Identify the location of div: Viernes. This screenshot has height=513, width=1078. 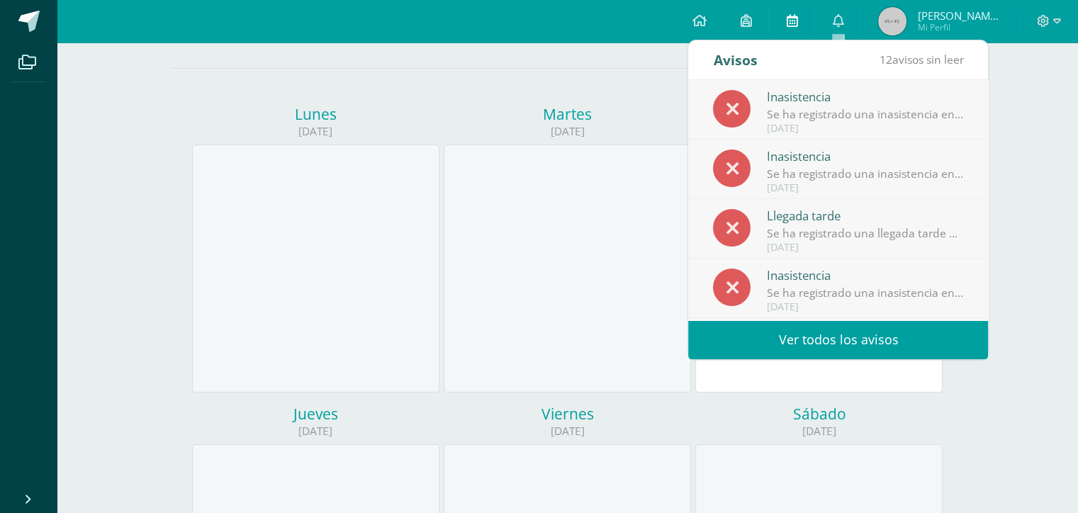
(567, 414).